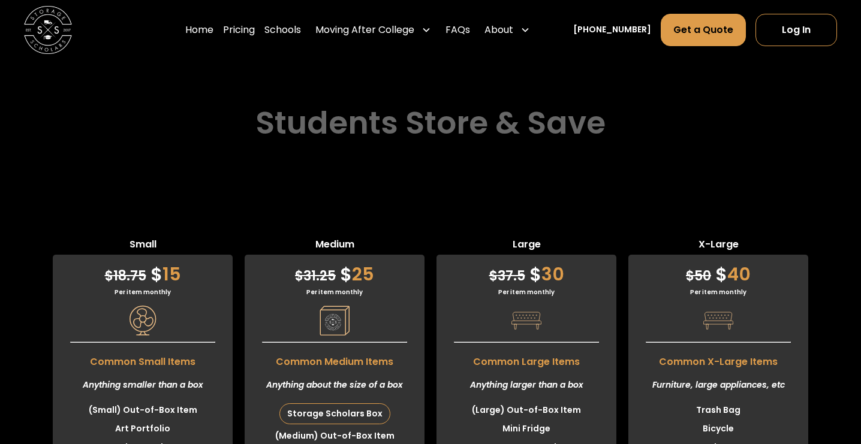 This screenshot has width=861, height=444. I want to click on div: 40, so click(718, 271).